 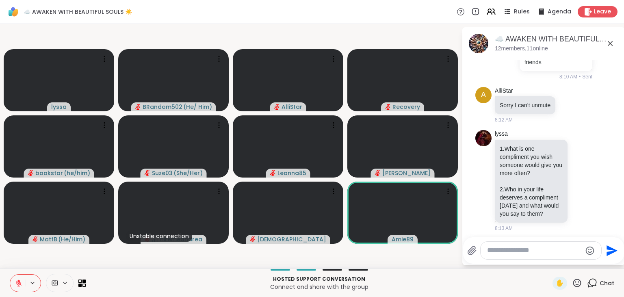 What do you see at coordinates (534, 250) in the screenshot?
I see `textarea: Type your message` at bounding box center [534, 250].